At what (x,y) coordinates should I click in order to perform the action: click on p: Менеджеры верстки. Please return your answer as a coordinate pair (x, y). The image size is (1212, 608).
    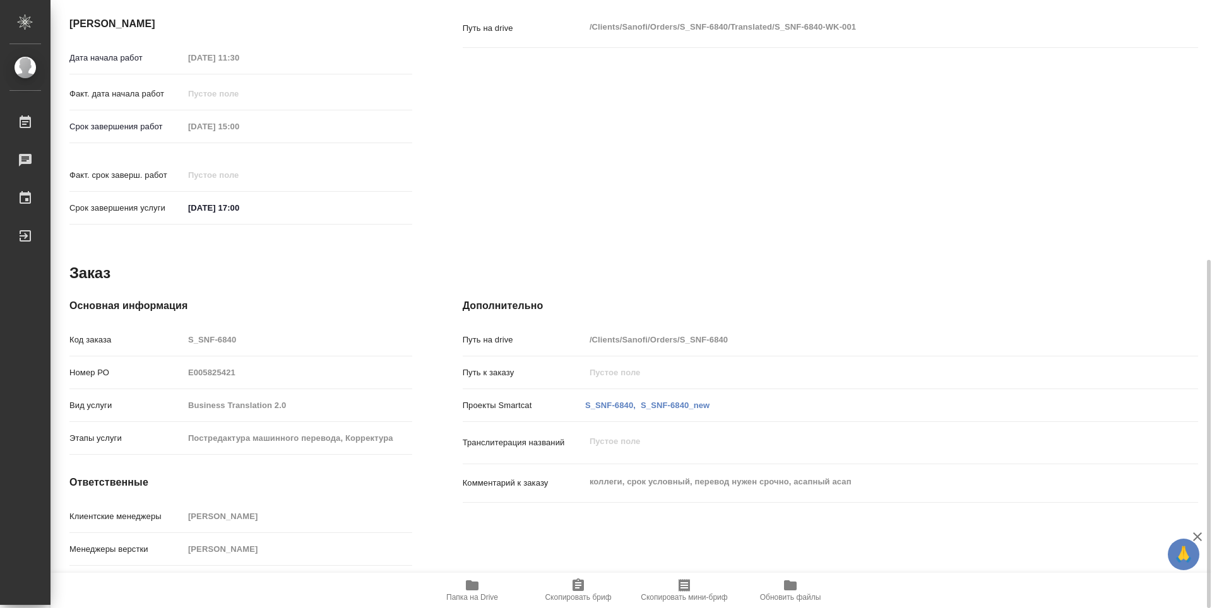
    Looking at the image, I should click on (126, 550).